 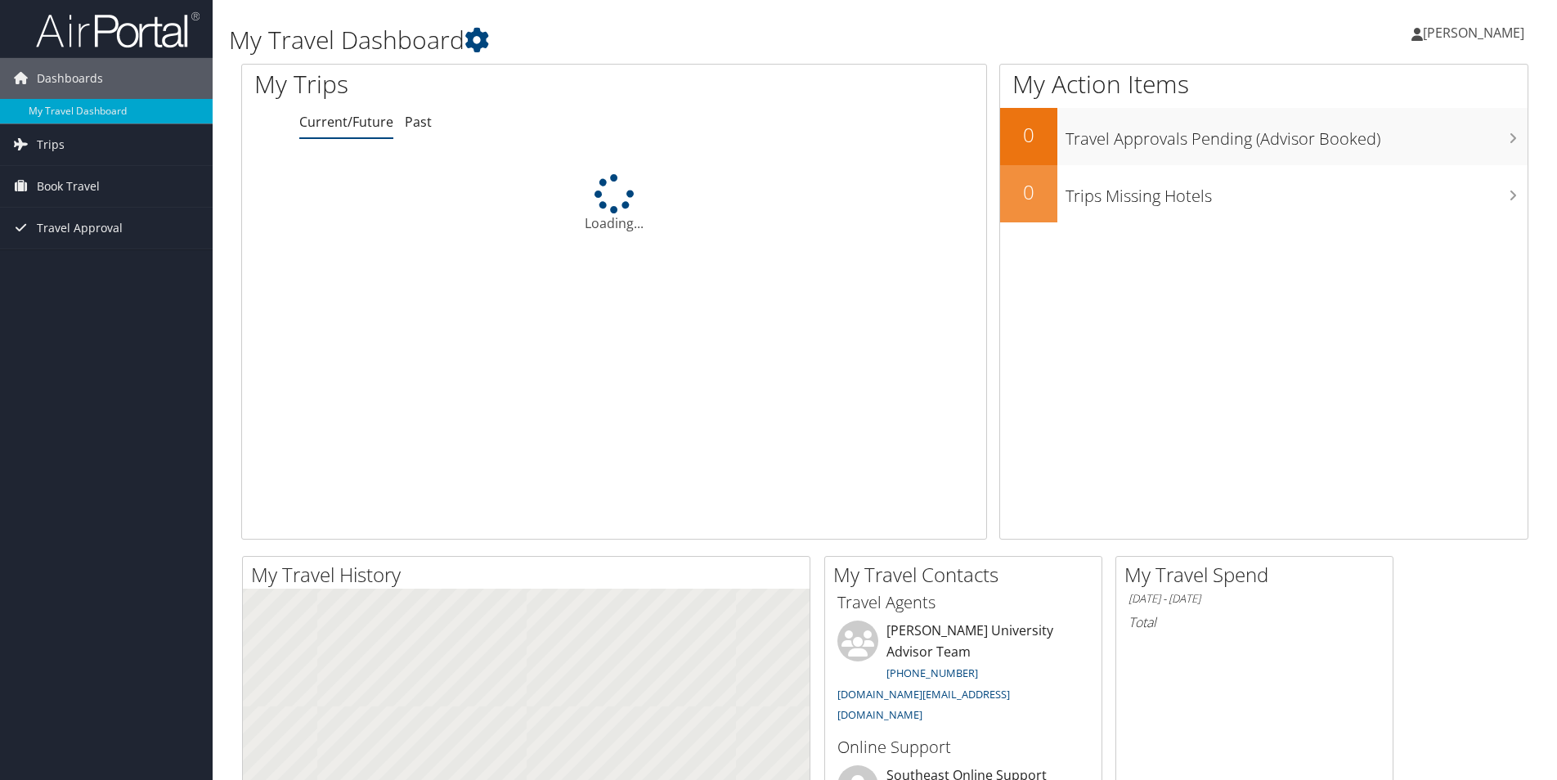 What do you see at coordinates (1255, 622) in the screenshot?
I see `h6: Total` at bounding box center [1255, 622].